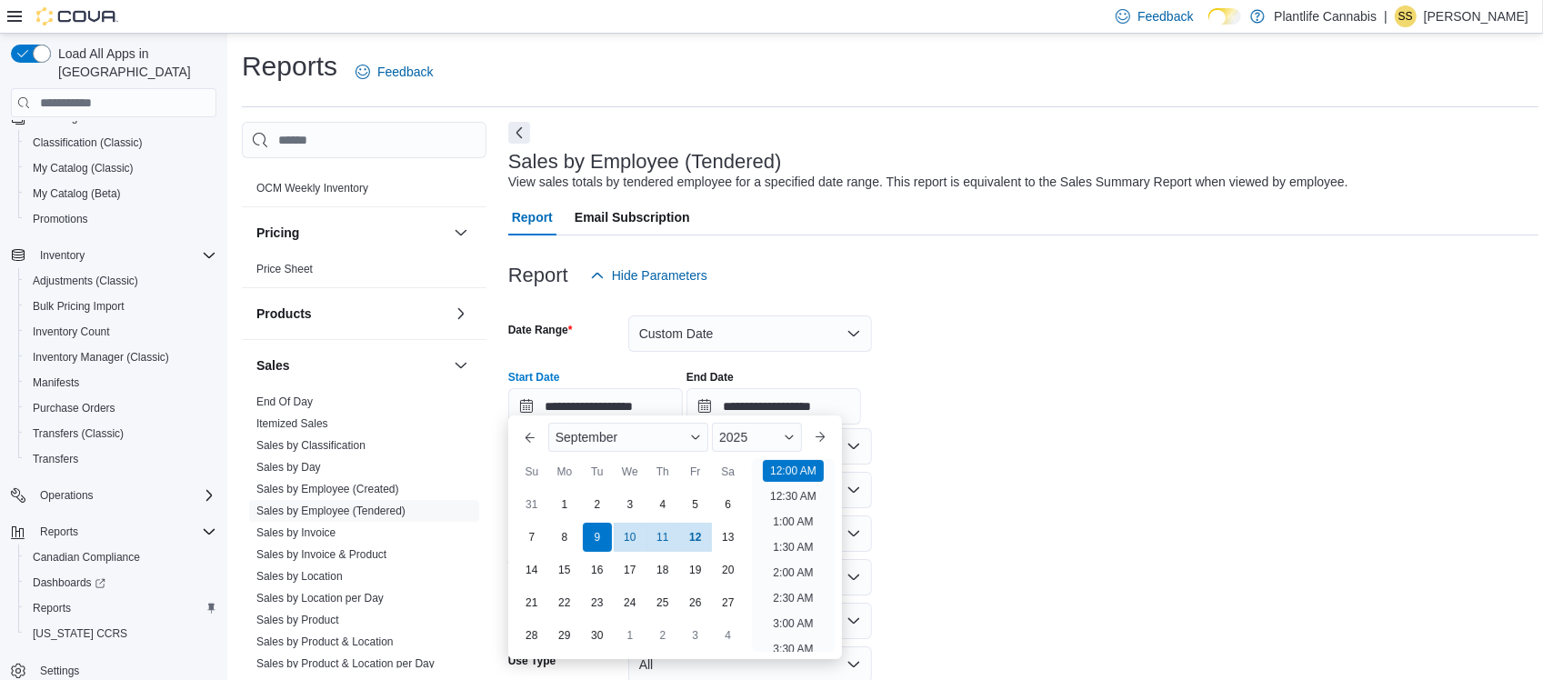  Describe the element at coordinates (532, 537) in the screenshot. I see `div: day-7` at that location.